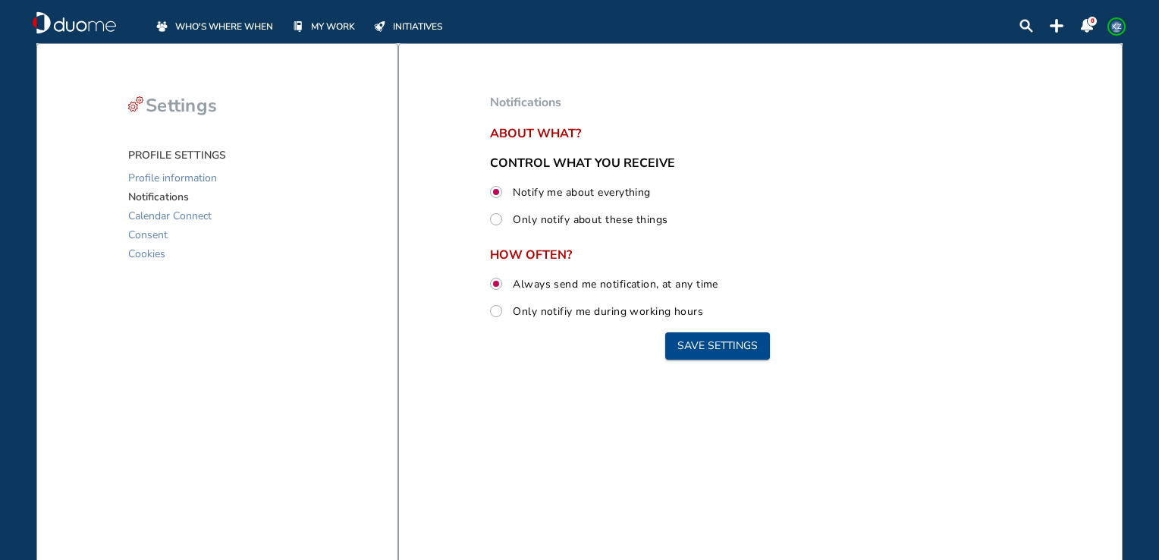 The height and width of the screenshot is (560, 1159). What do you see at coordinates (298, 27) in the screenshot?
I see `img: mywork-off.f8bf6c09.svg` at bounding box center [298, 27].